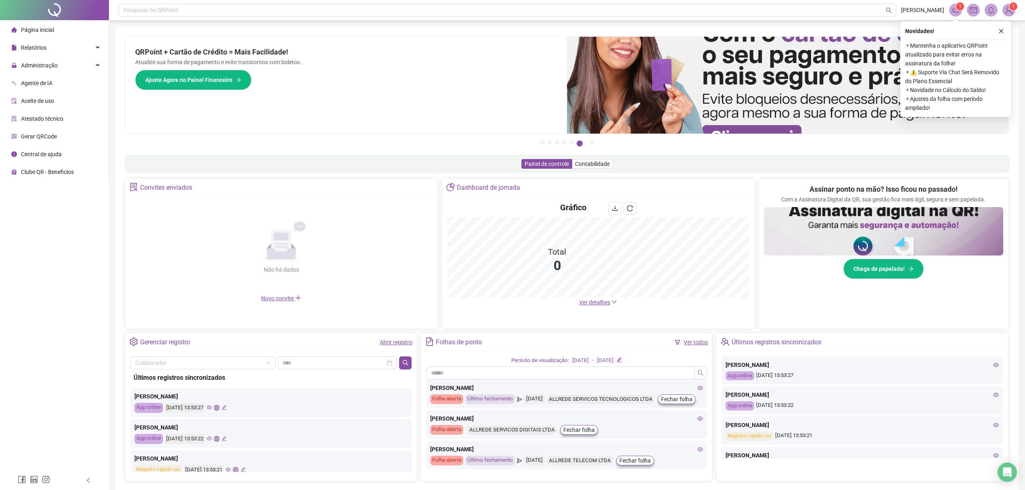  I want to click on span: Chega de papelada!, so click(879, 269).